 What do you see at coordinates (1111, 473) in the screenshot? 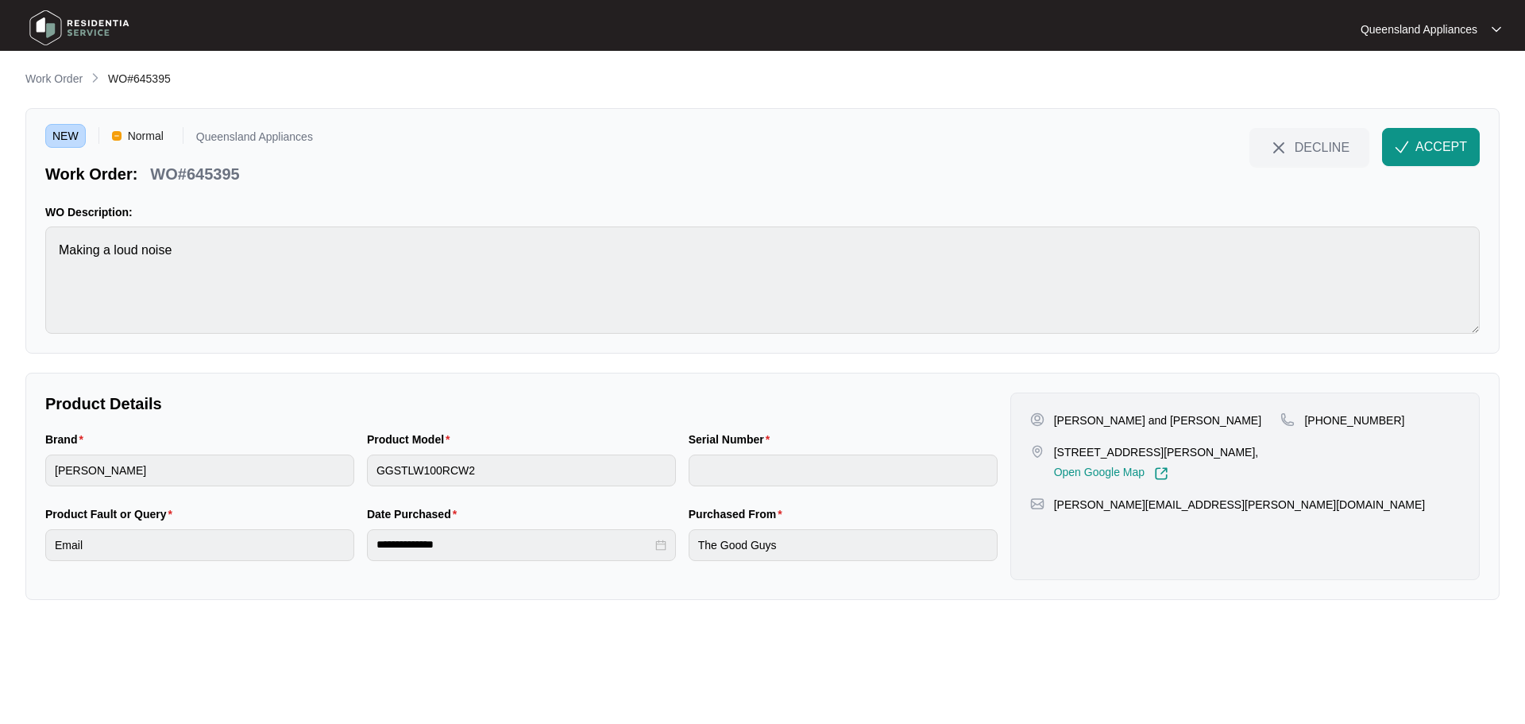
I see `a: Open Google Map` at bounding box center [1111, 473].